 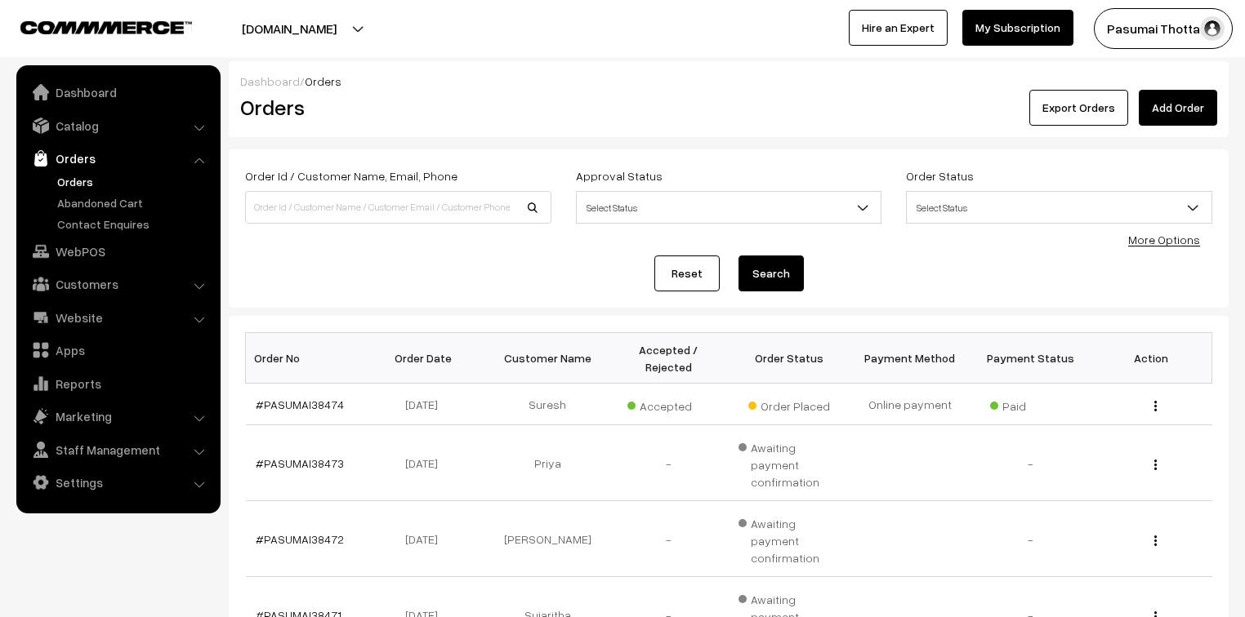 What do you see at coordinates (1178, 108) in the screenshot?
I see `a: Add Order` at bounding box center [1178, 108].